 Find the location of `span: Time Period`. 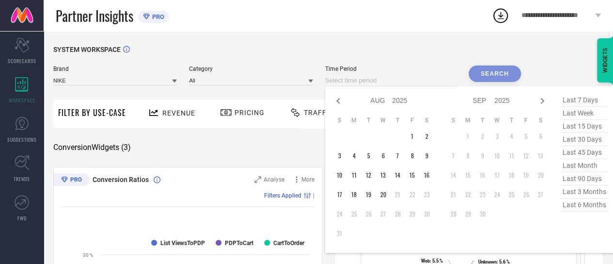

span: Time Period is located at coordinates (391, 69).